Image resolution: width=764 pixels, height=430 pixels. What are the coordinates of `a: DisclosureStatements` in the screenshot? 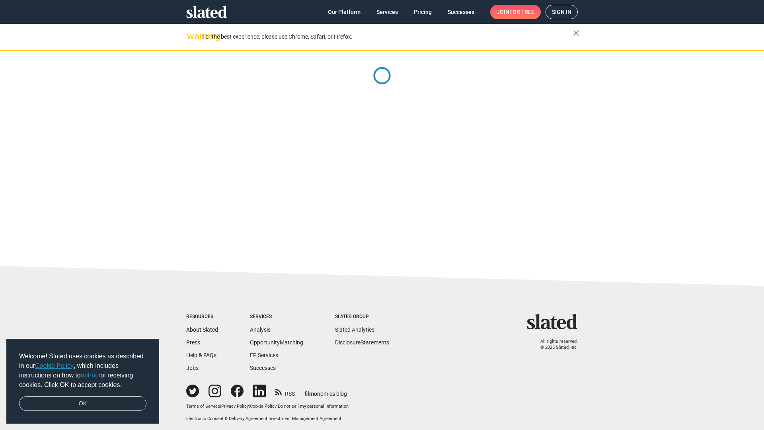 It's located at (362, 342).